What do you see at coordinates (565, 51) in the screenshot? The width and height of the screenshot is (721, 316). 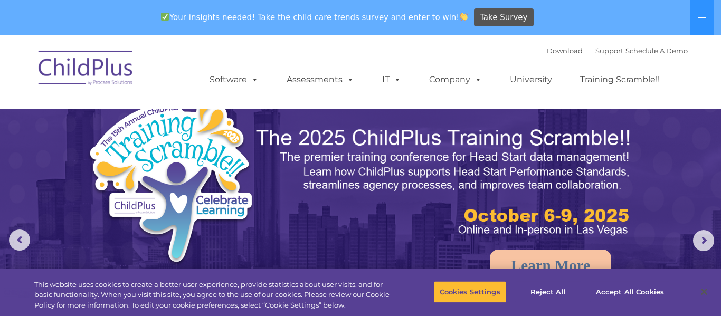 I see `a: Download` at bounding box center [565, 51].